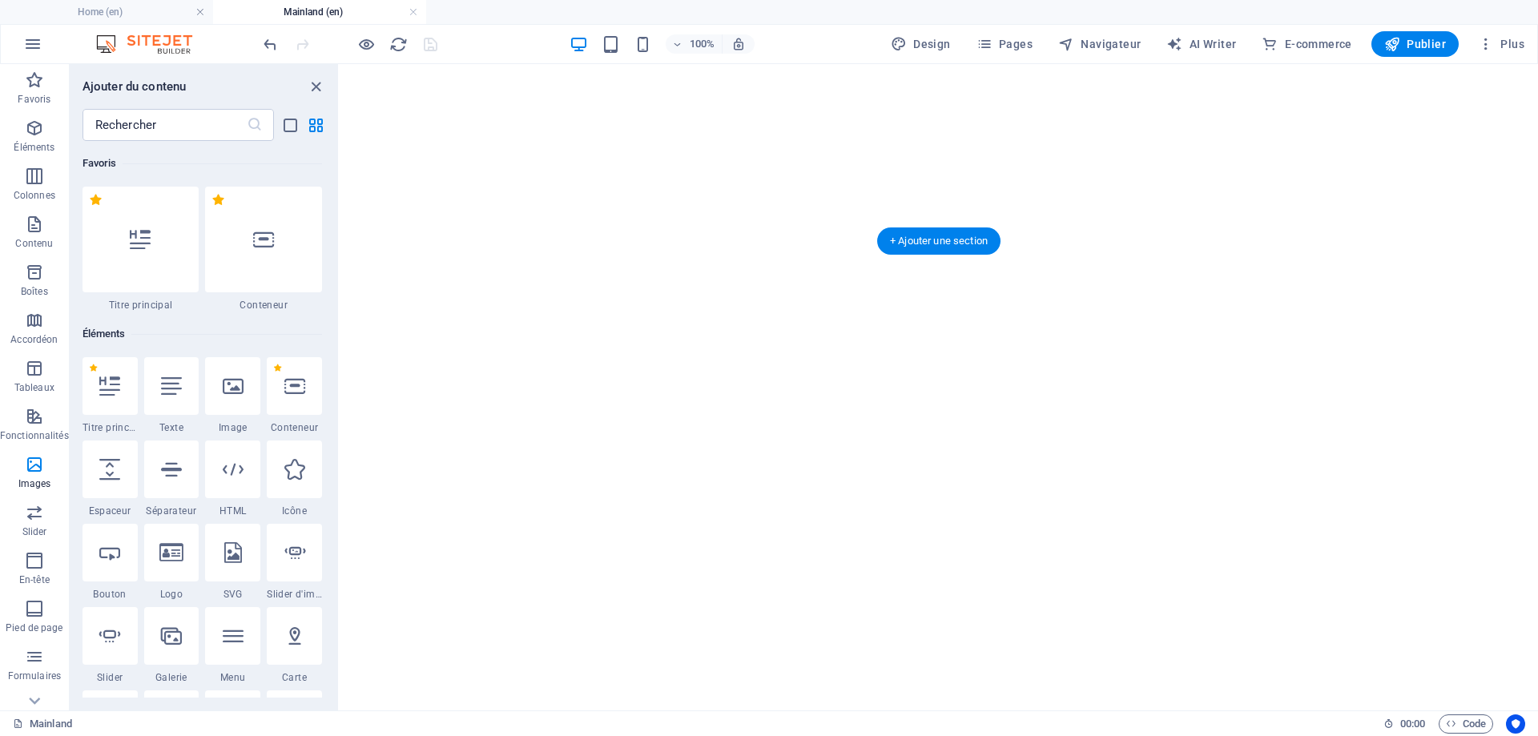 The width and height of the screenshot is (1538, 736). Describe the element at coordinates (110, 479) in the screenshot. I see `div: Espaceur` at that location.